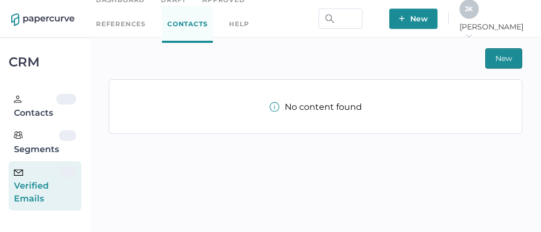  I want to click on a: References, so click(121, 24).